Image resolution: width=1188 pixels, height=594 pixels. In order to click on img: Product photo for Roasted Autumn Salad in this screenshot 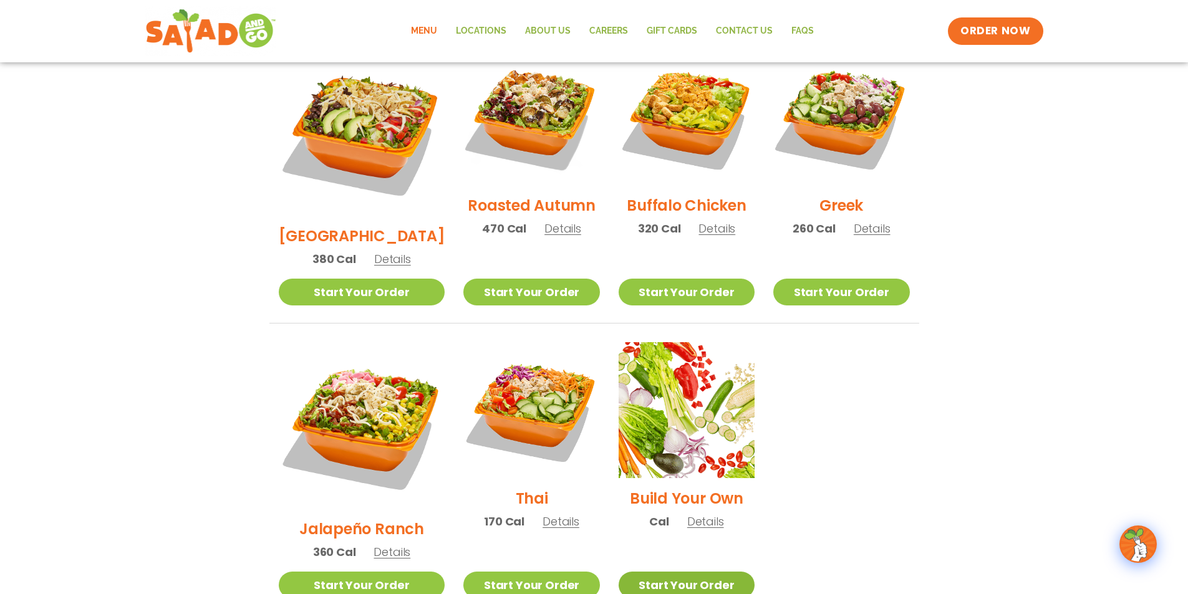, I will do `click(531, 117)`.